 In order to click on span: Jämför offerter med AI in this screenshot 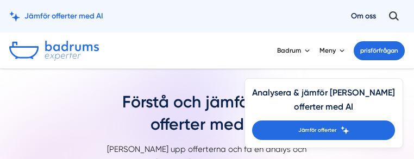, I will do `click(64, 16)`.